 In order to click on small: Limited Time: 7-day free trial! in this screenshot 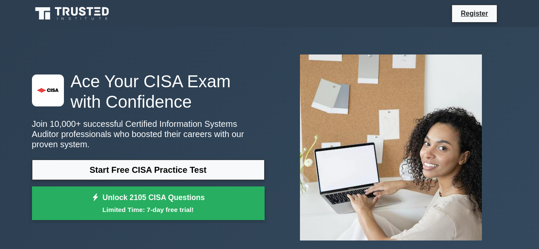, I will do `click(148, 210)`.